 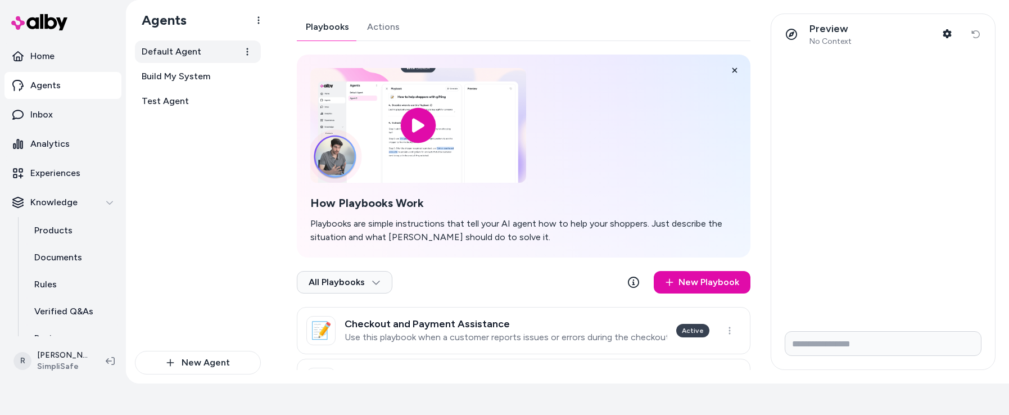 I want to click on a: 📝Product Support / Device Troubleshooting, so click(x=523, y=382).